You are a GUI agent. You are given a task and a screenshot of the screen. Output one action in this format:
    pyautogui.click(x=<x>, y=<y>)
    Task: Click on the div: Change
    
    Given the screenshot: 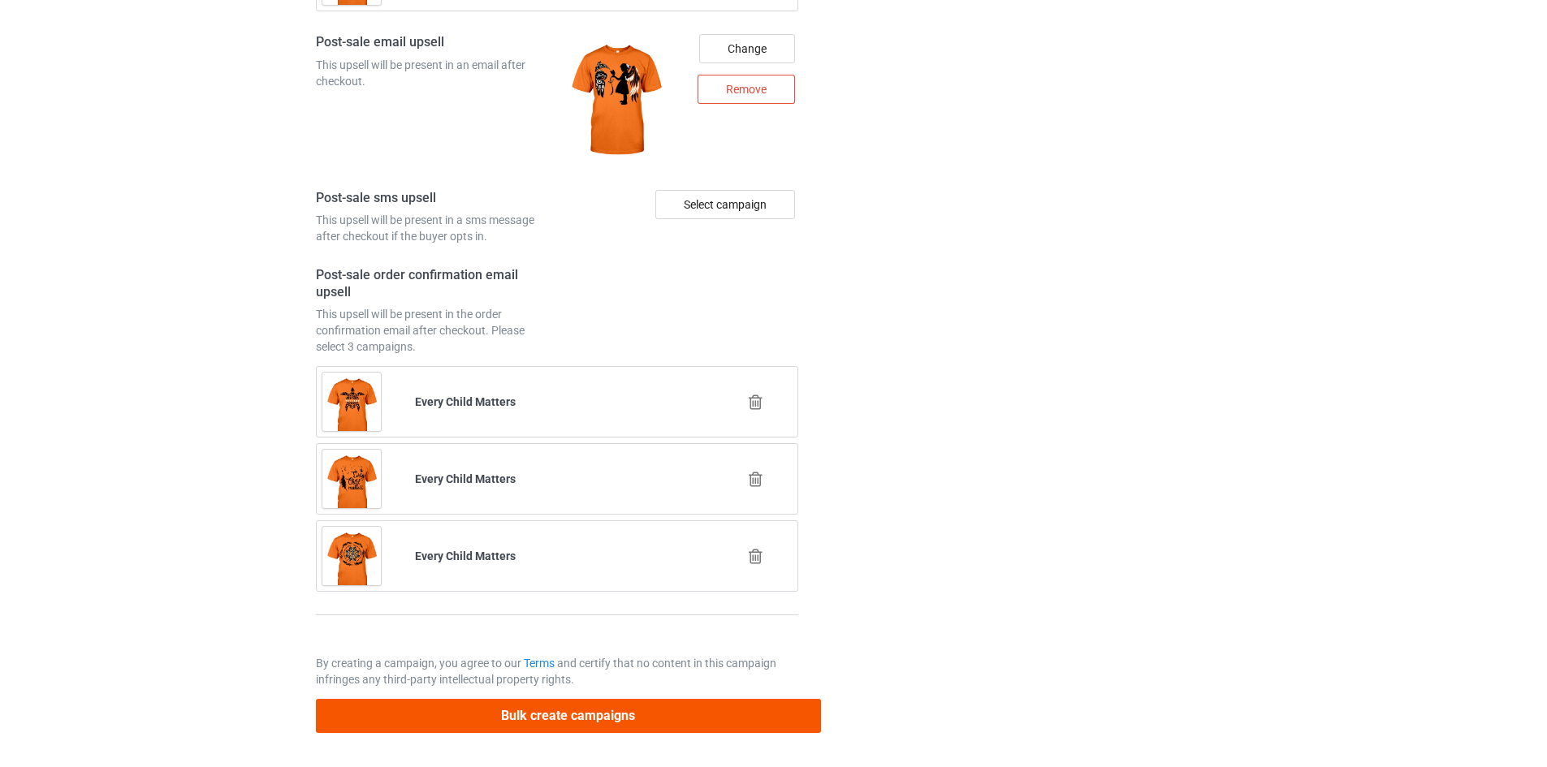 What is the action you would take?
    pyautogui.click(x=747, y=49)
    